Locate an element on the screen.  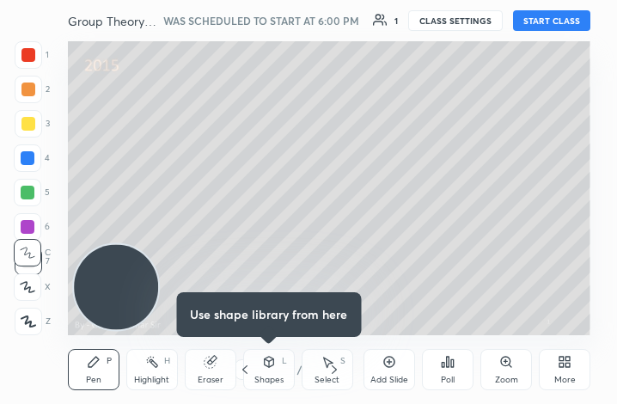
div: C is located at coordinates (32, 253).